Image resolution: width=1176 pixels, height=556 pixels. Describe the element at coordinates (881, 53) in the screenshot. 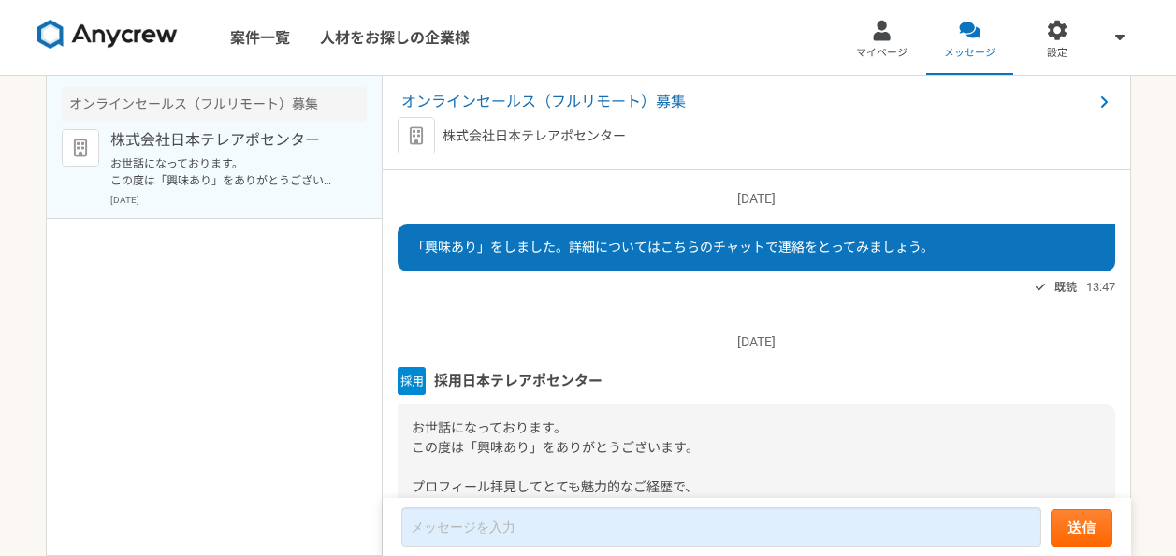

I see `span: マイページ` at that location.